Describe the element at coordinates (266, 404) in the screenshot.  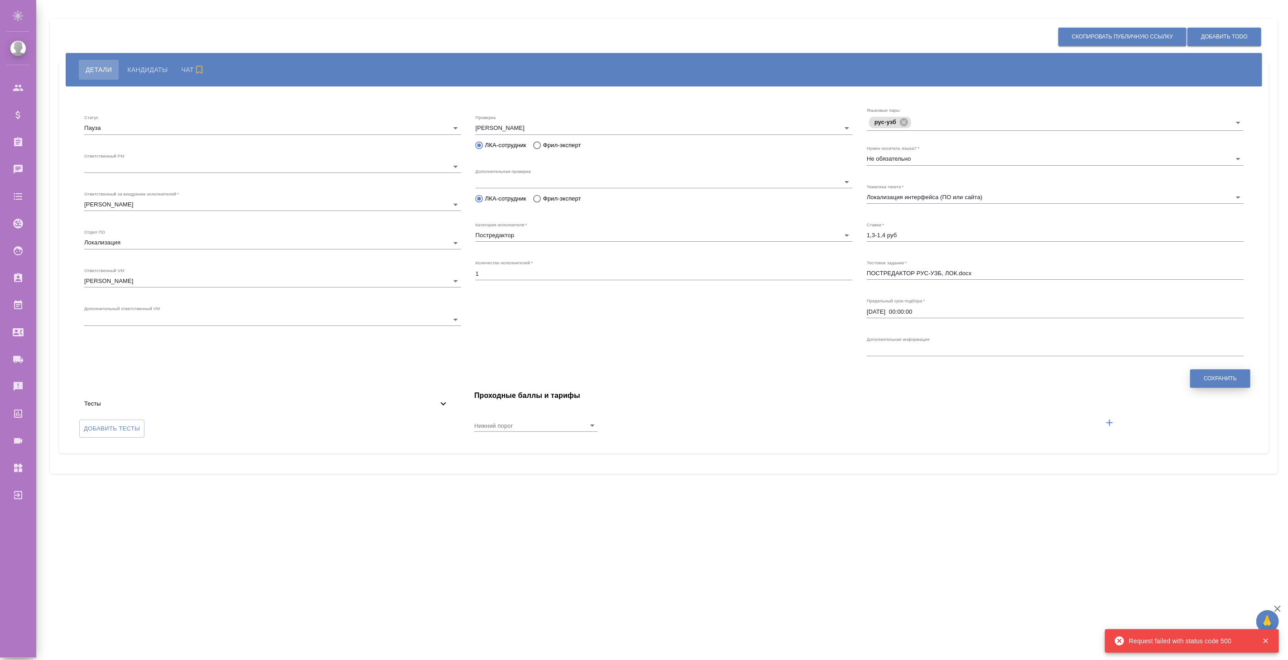
I see `div: Тесты` at that location.